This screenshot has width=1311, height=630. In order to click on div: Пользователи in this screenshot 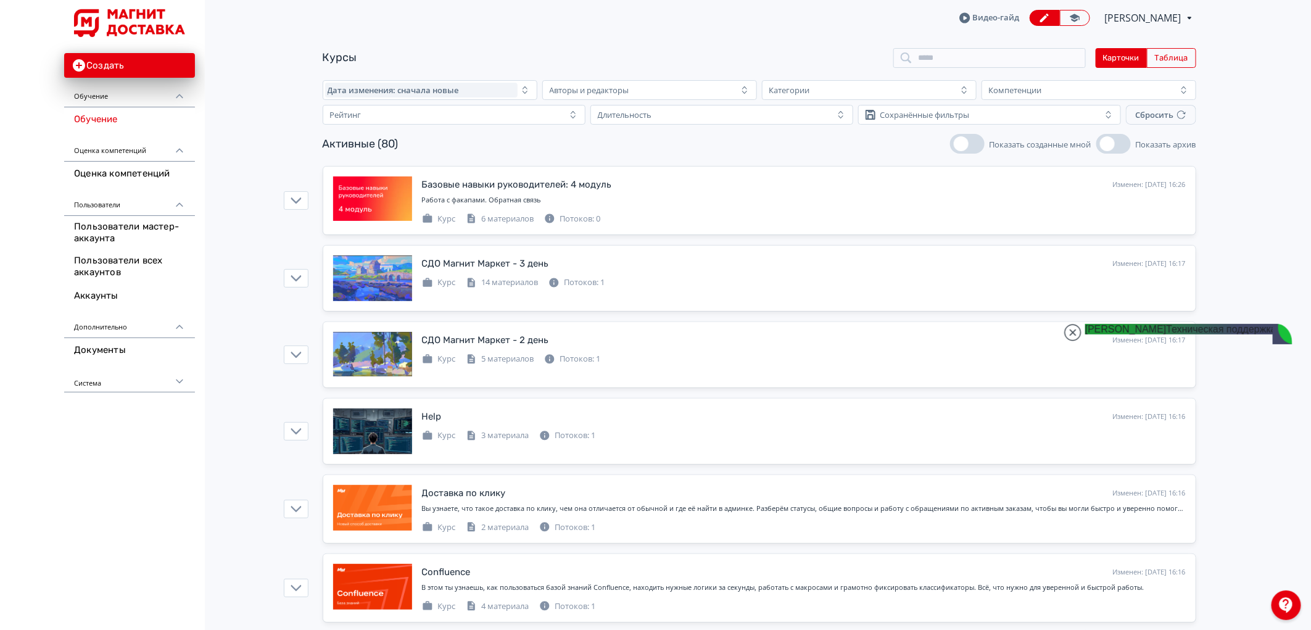, I will do `click(130, 201)`.